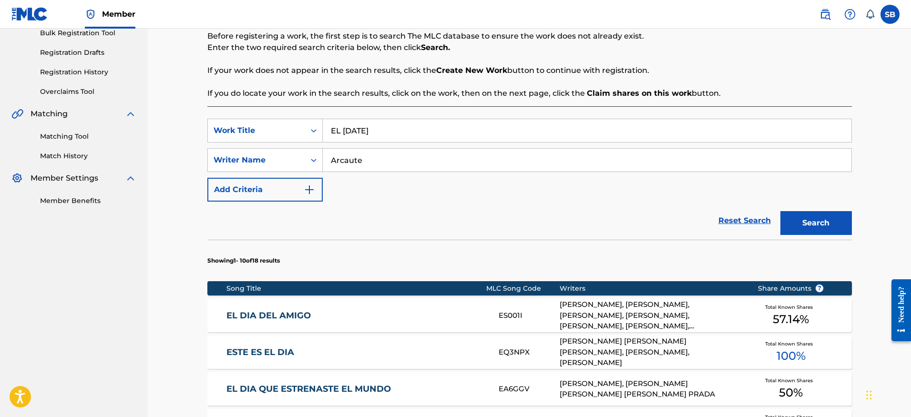 The height and width of the screenshot is (417, 911). What do you see at coordinates (309, 190) in the screenshot?
I see `img: 9d2ae6d4665cec9f34b9.svg` at bounding box center [309, 190].